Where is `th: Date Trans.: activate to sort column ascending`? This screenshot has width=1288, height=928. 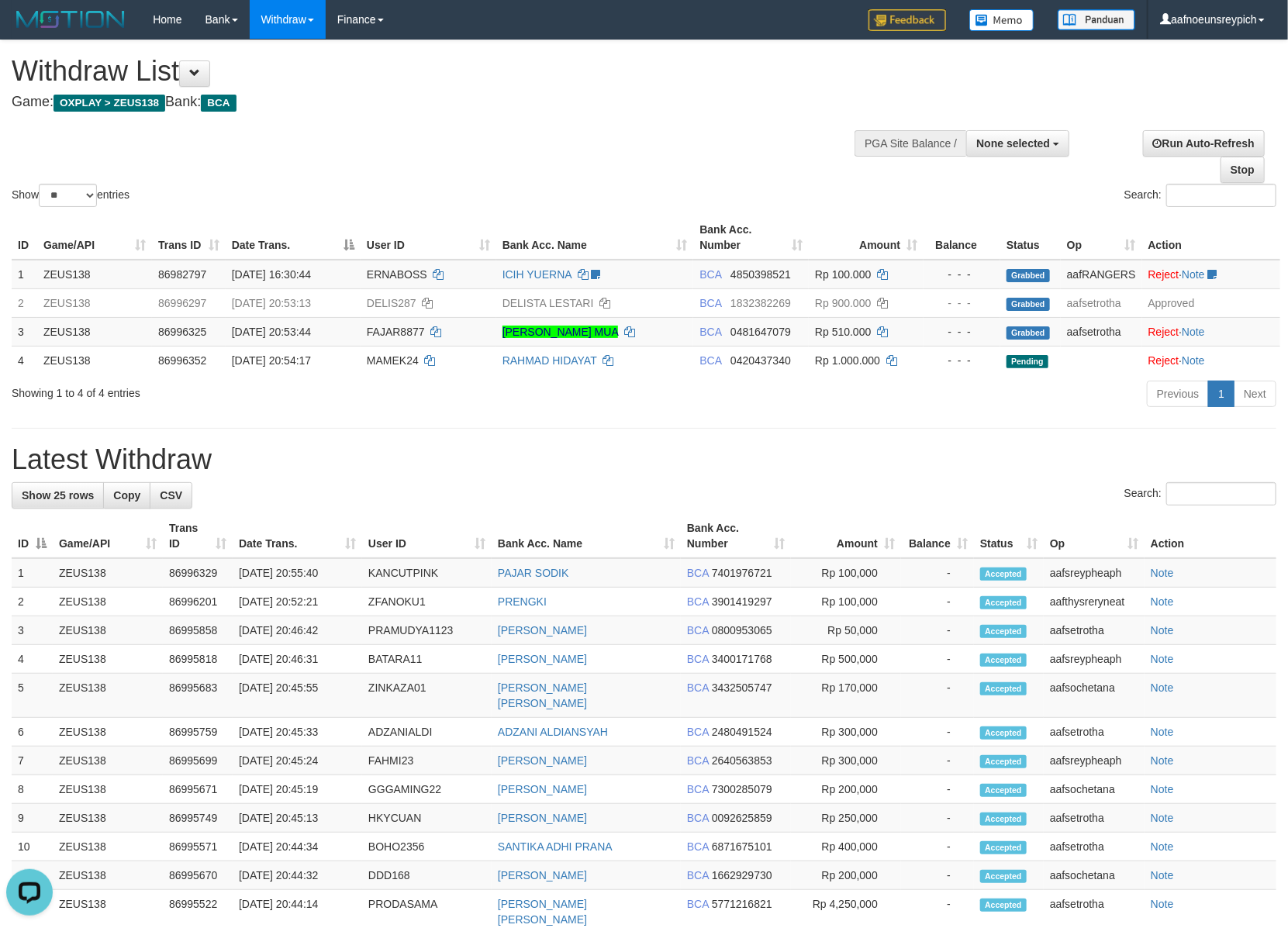 th: Date Trans.: activate to sort column ascending is located at coordinates (297, 535).